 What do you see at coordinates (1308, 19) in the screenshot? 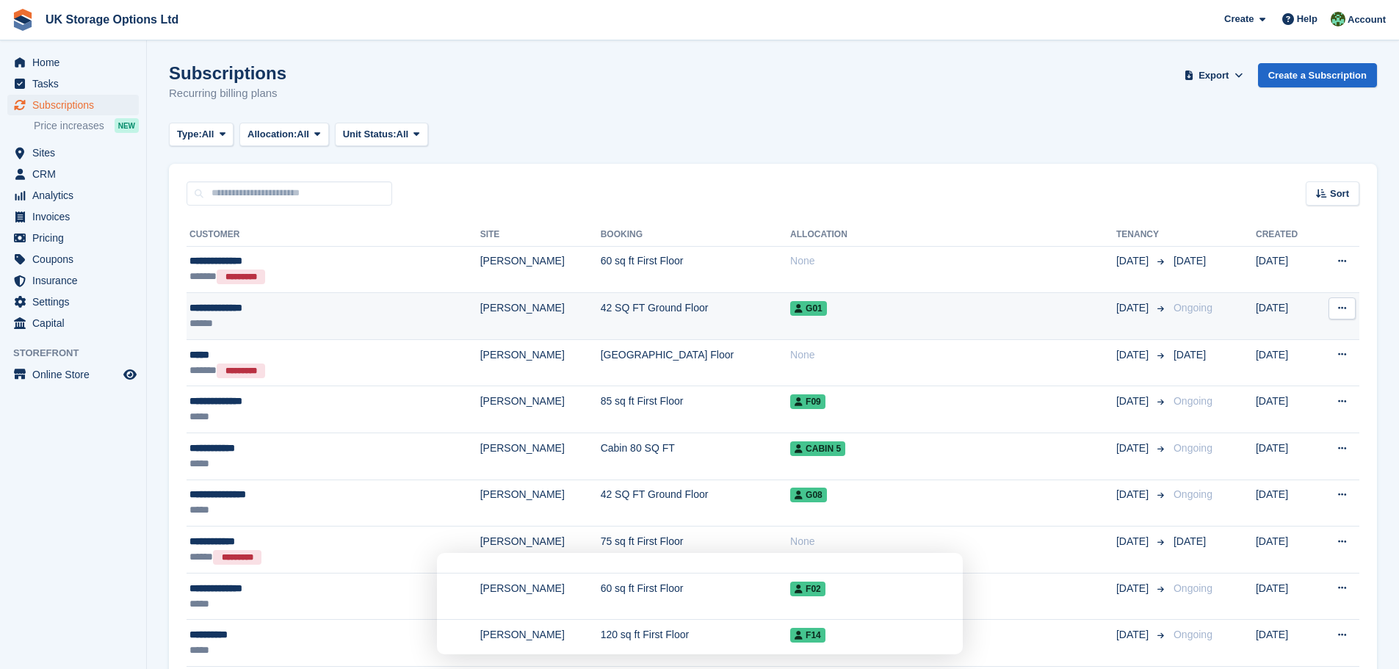
I see `span: Help` at bounding box center [1308, 19].